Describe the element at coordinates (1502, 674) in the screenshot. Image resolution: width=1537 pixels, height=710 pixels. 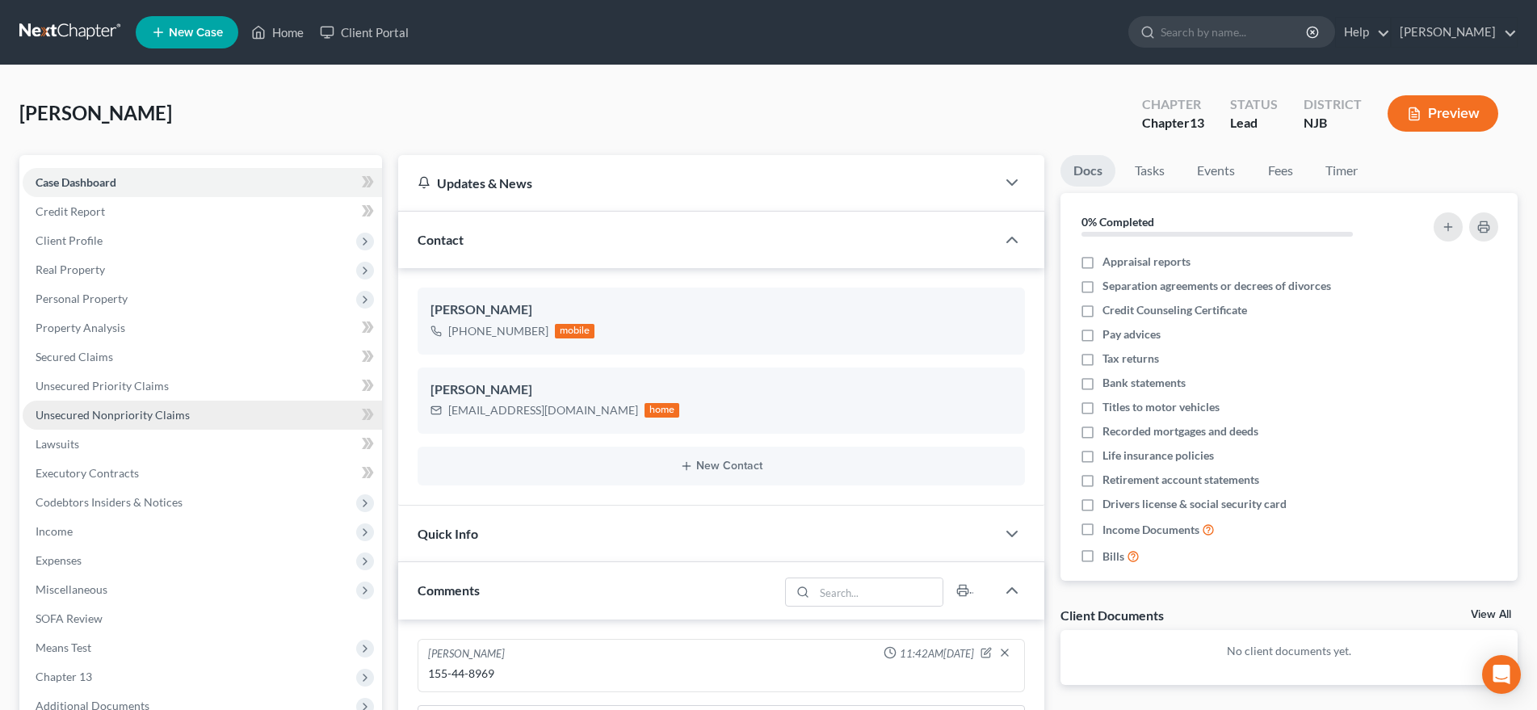
I see `div: Open Intercom Messenger` at that location.